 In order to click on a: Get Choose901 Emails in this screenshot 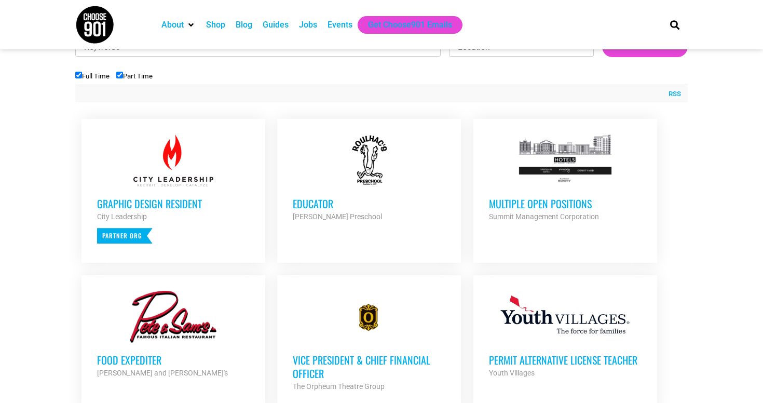, I will do `click(410, 25)`.